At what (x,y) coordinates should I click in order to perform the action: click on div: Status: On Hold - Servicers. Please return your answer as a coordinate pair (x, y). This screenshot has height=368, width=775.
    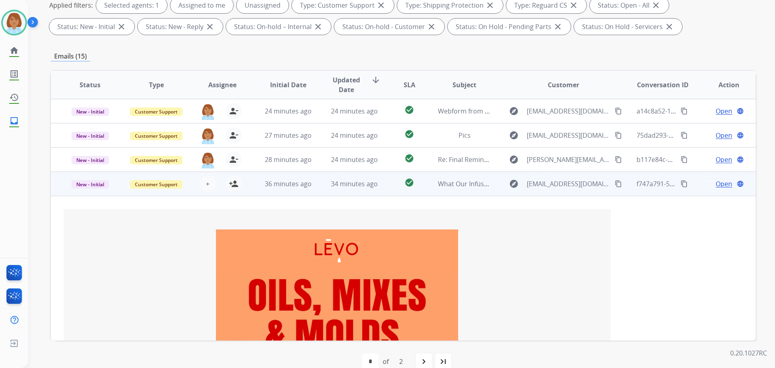
    Looking at the image, I should click on (628, 27).